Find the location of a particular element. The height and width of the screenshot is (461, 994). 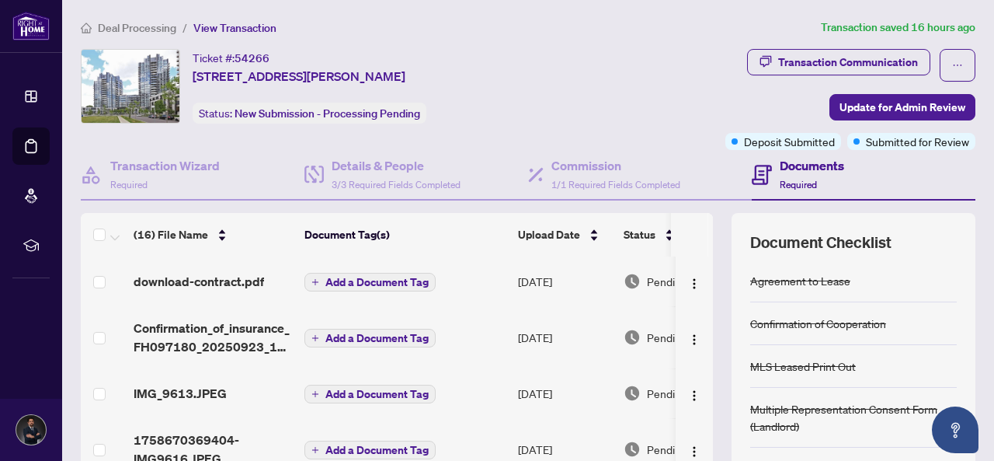

span: (16) File Name is located at coordinates (171, 235).